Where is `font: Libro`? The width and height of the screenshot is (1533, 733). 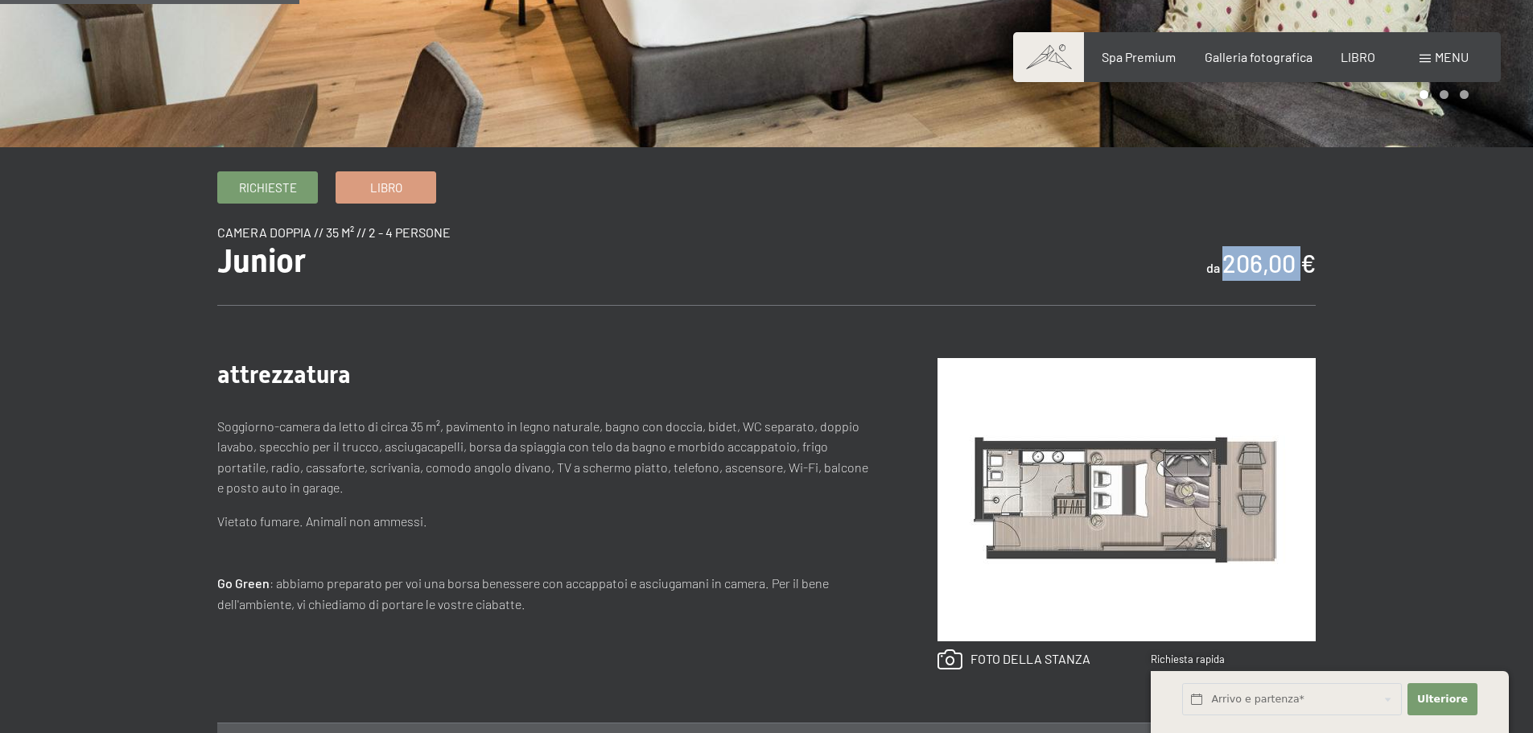 font: Libro is located at coordinates (386, 188).